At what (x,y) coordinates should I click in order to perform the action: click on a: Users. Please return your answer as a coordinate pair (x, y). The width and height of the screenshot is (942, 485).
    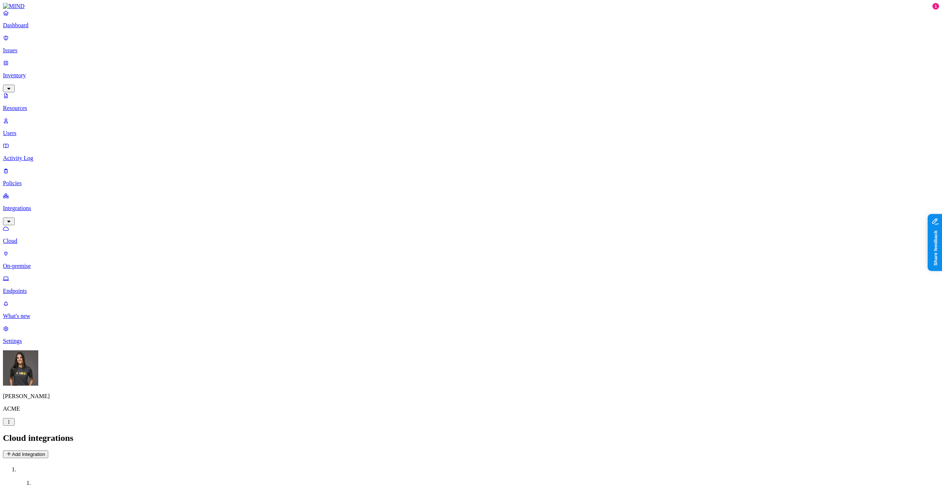
    Looking at the image, I should click on (471, 127).